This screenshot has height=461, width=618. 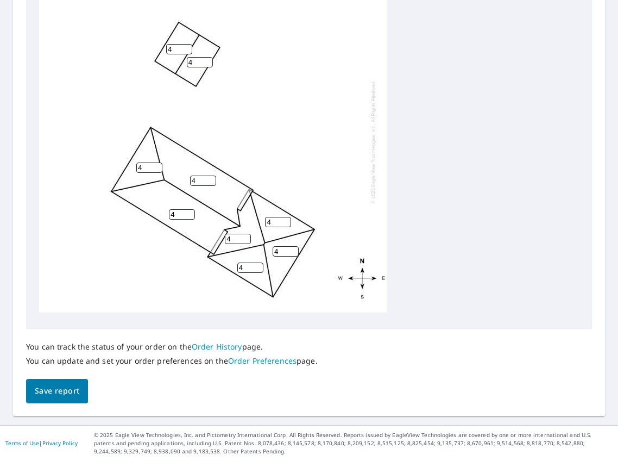 I want to click on span: Save report, so click(x=57, y=391).